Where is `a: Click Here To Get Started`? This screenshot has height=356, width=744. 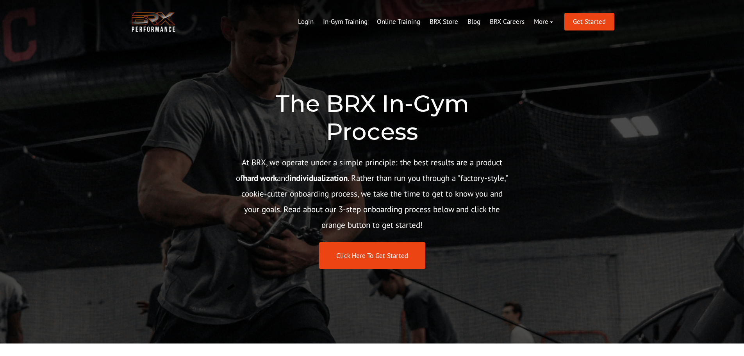 a: Click Here To Get Started is located at coordinates (372, 255).